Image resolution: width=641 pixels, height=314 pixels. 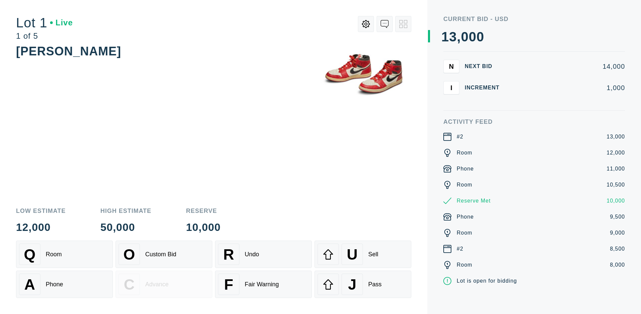 I want to click on span: N, so click(x=451, y=66).